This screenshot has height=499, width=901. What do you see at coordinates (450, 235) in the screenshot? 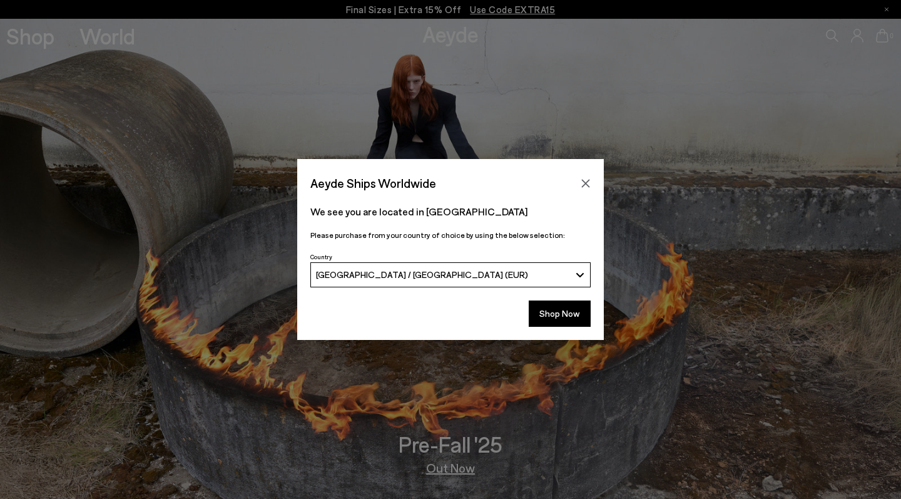
I see `p: Please purchase from your country of choice by using the below selection:` at bounding box center [450, 235].